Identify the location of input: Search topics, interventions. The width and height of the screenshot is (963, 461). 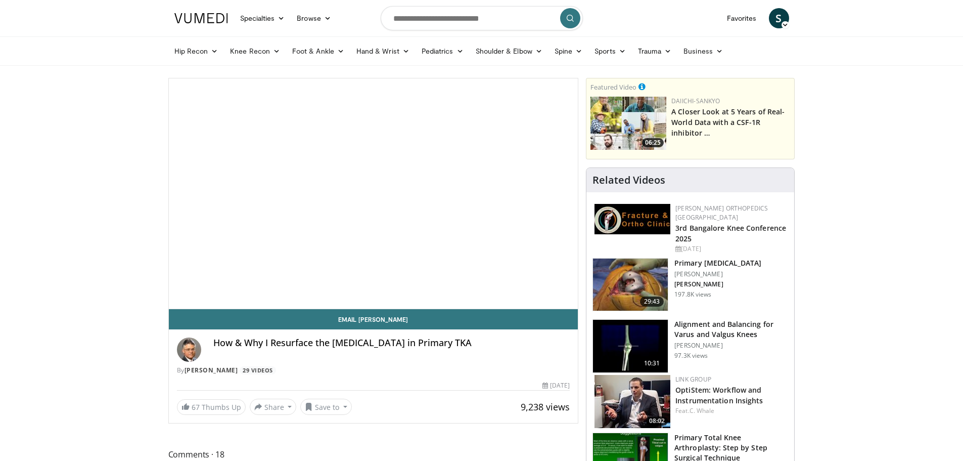
(482, 18).